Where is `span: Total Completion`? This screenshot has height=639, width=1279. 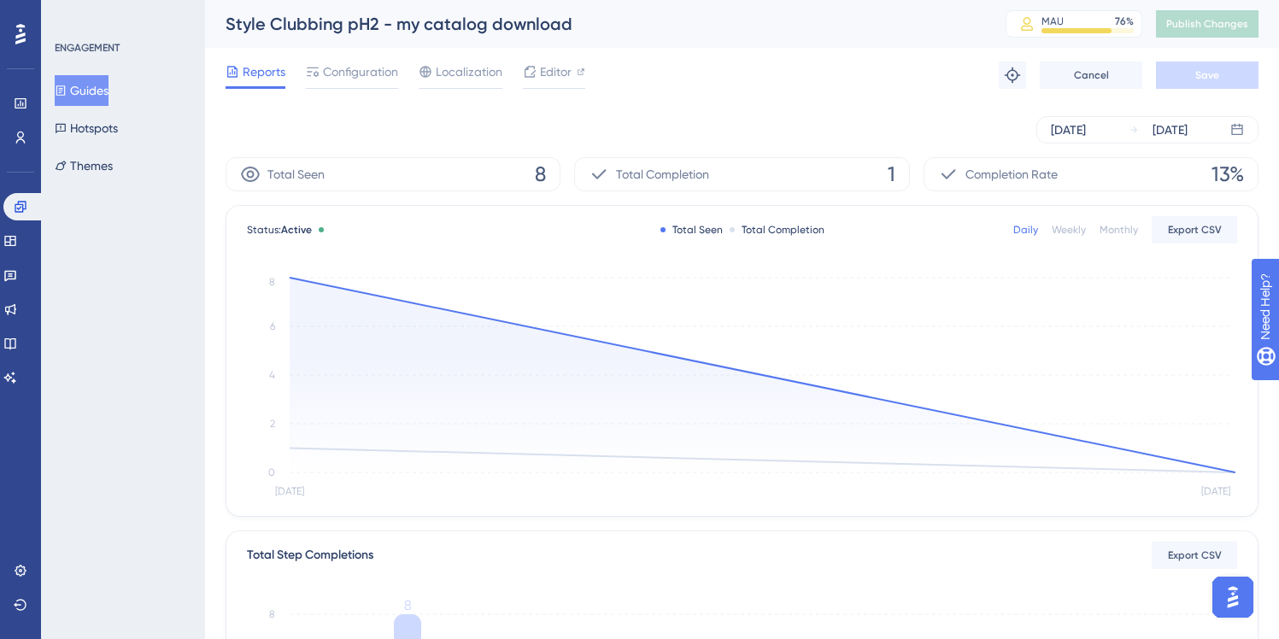 span: Total Completion is located at coordinates (662, 174).